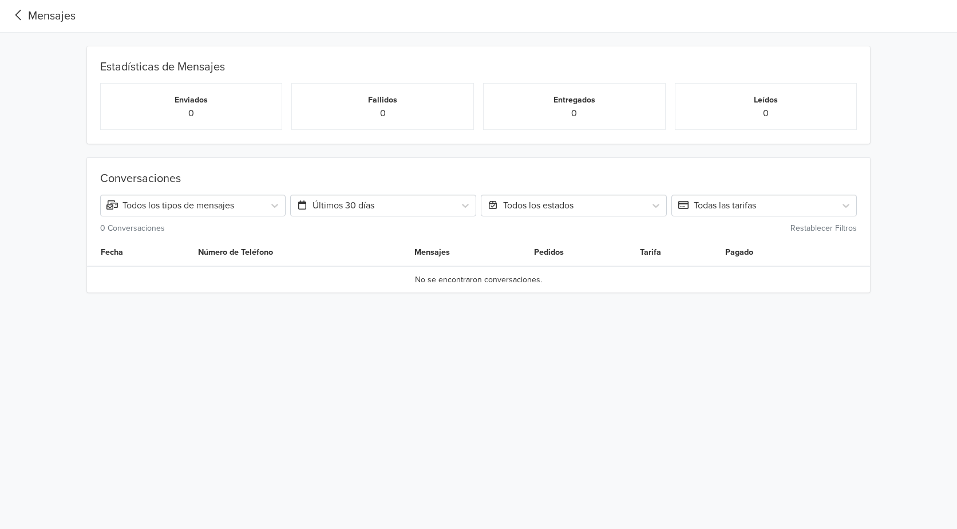 This screenshot has height=529, width=957. I want to click on div: Estadísticas de Mensajes, so click(479, 62).